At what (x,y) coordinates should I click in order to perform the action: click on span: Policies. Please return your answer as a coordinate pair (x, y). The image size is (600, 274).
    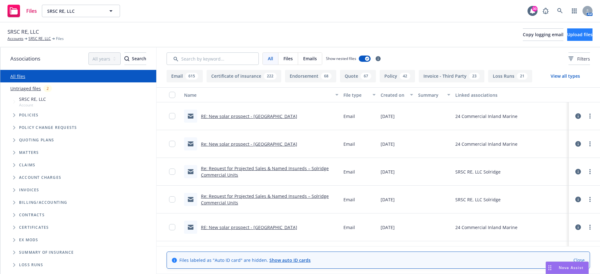
    Looking at the image, I should click on (29, 115).